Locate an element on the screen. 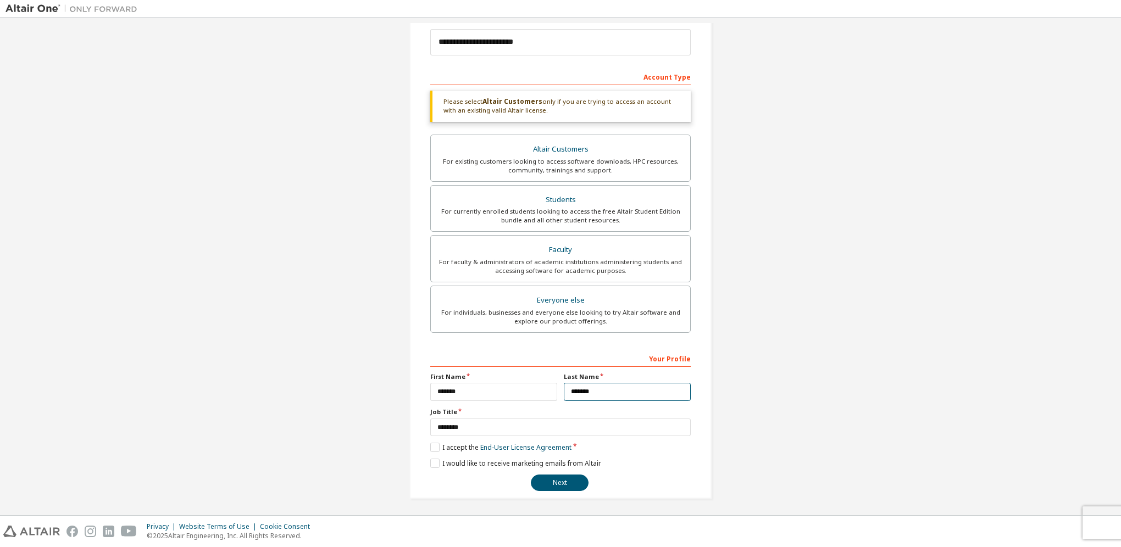 This screenshot has width=1121, height=547. div: Website Terms of Use is located at coordinates (219, 527).